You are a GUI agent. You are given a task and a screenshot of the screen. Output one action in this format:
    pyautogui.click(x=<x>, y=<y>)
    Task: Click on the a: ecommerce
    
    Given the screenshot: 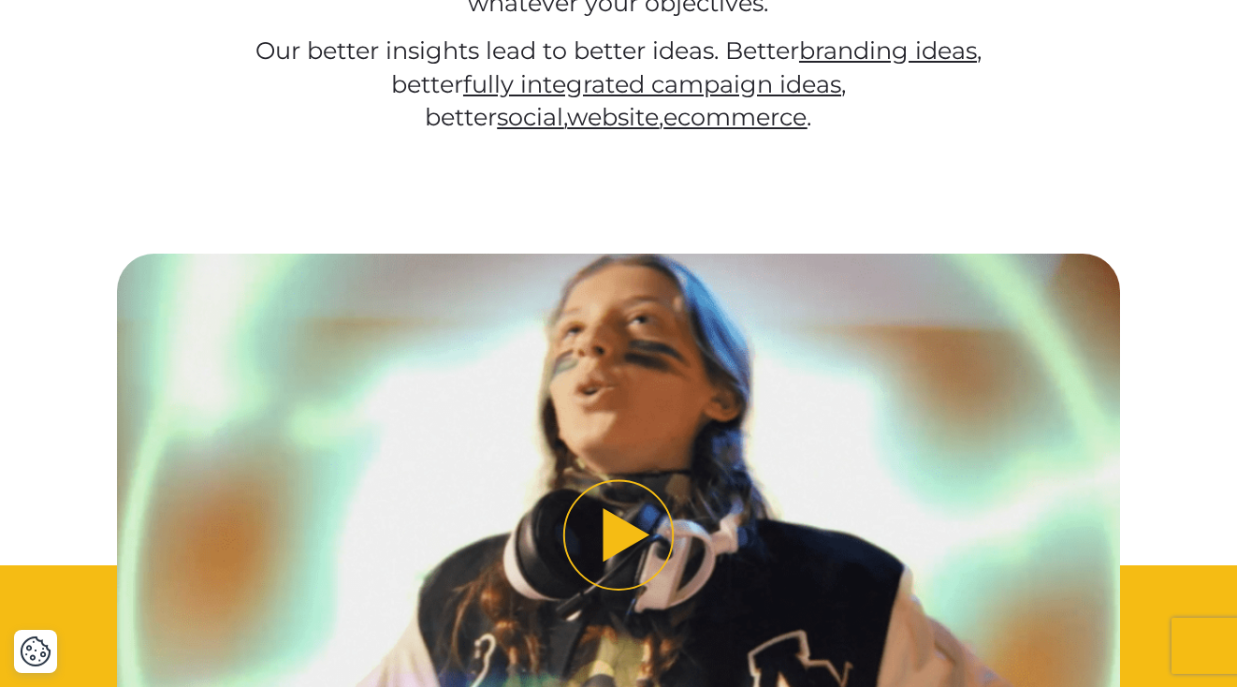 What is the action you would take?
    pyautogui.click(x=735, y=116)
    